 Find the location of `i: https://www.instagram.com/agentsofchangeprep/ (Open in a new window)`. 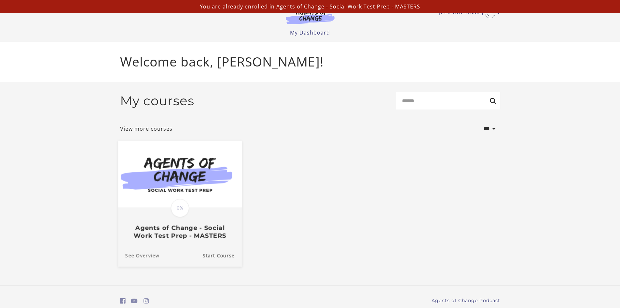

i: https://www.instagram.com/agentsofchangeprep/ (Open in a new window) is located at coordinates (146, 301).